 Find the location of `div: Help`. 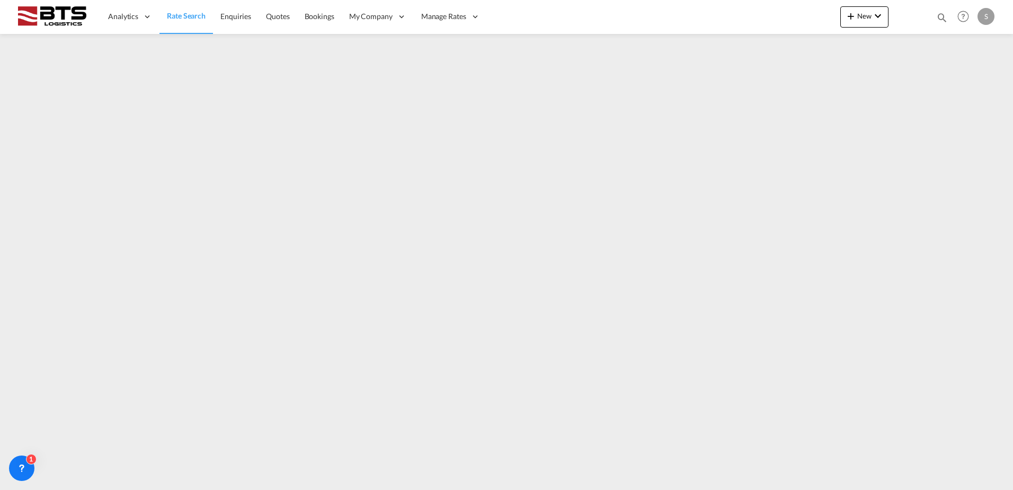

div: Help is located at coordinates (966, 17).